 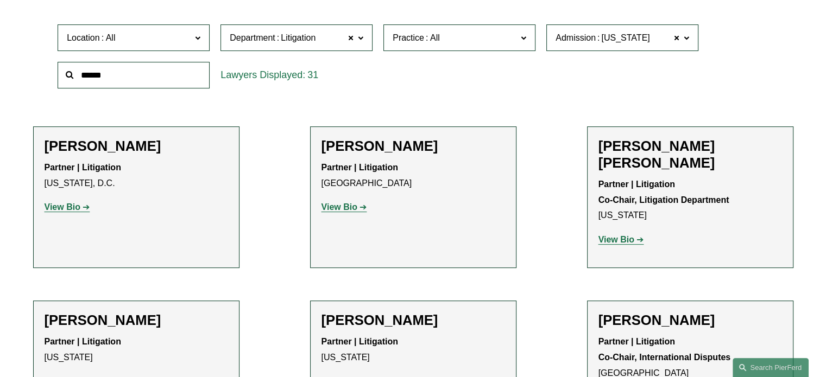 I want to click on span: Department, so click(x=252, y=37).